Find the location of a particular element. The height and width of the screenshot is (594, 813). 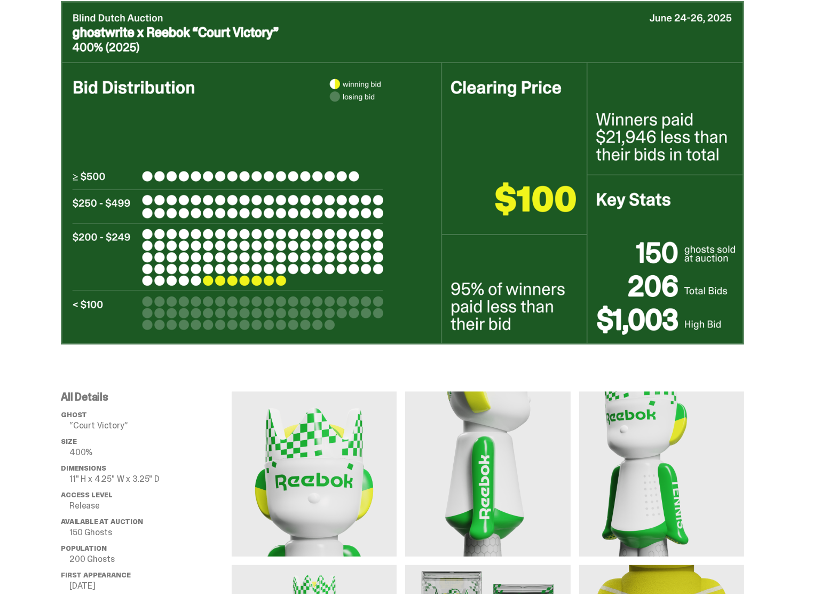

p: 400% is located at coordinates (151, 452).